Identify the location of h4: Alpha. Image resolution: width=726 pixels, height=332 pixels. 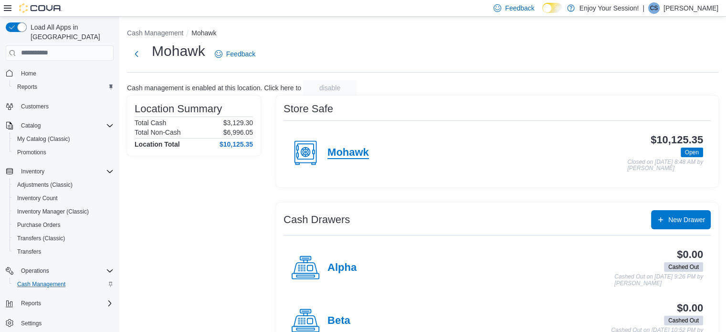
(342, 268).